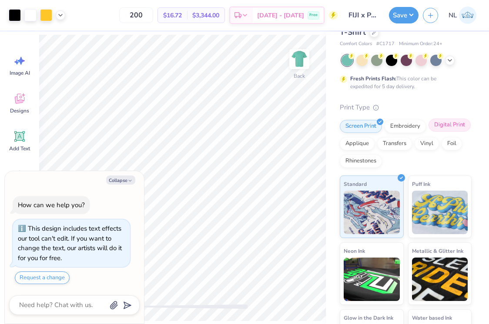  Describe the element at coordinates (394, 144) in the screenshot. I see `div: Transfers` at that location.